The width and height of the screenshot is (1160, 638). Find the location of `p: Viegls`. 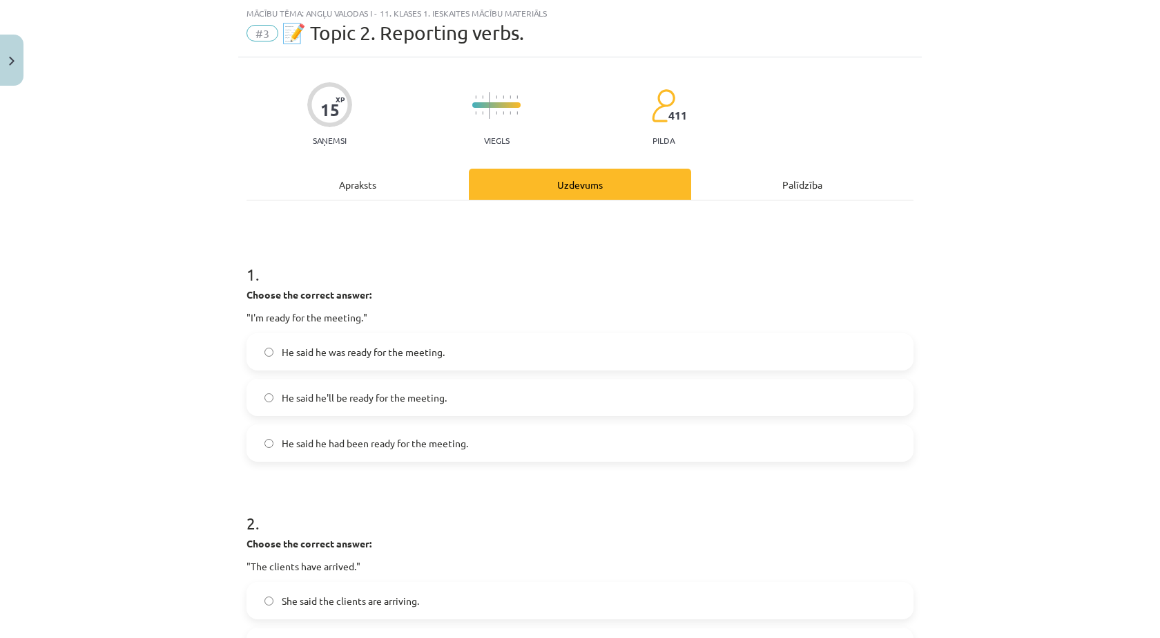

p: Viegls is located at coordinates (497, 140).